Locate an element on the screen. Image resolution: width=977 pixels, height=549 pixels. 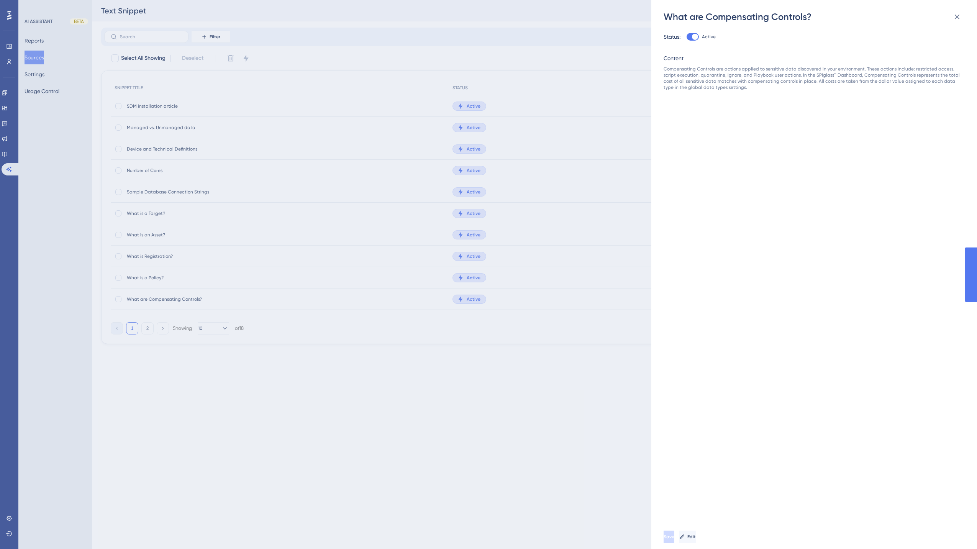
button: Save is located at coordinates (669, 537).